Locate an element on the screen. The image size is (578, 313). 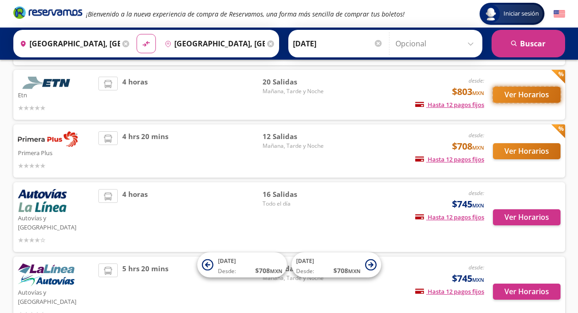
button: Buscar is located at coordinates (528, 44).